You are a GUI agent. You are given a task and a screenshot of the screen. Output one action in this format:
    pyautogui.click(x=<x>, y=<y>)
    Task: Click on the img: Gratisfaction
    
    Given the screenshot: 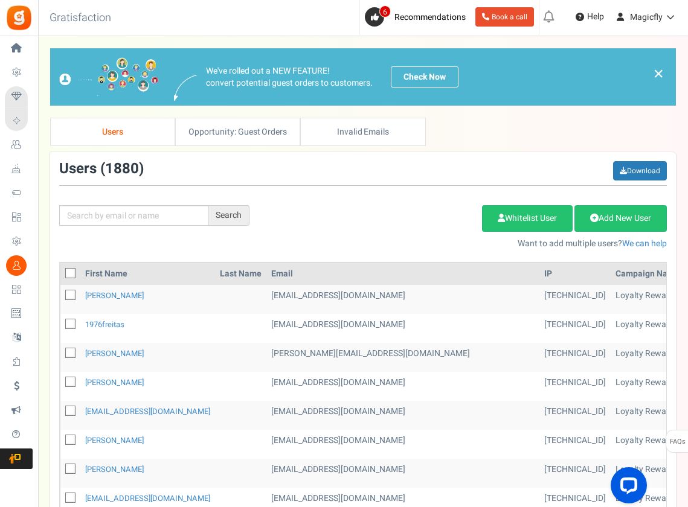 What is the action you would take?
    pyautogui.click(x=19, y=18)
    